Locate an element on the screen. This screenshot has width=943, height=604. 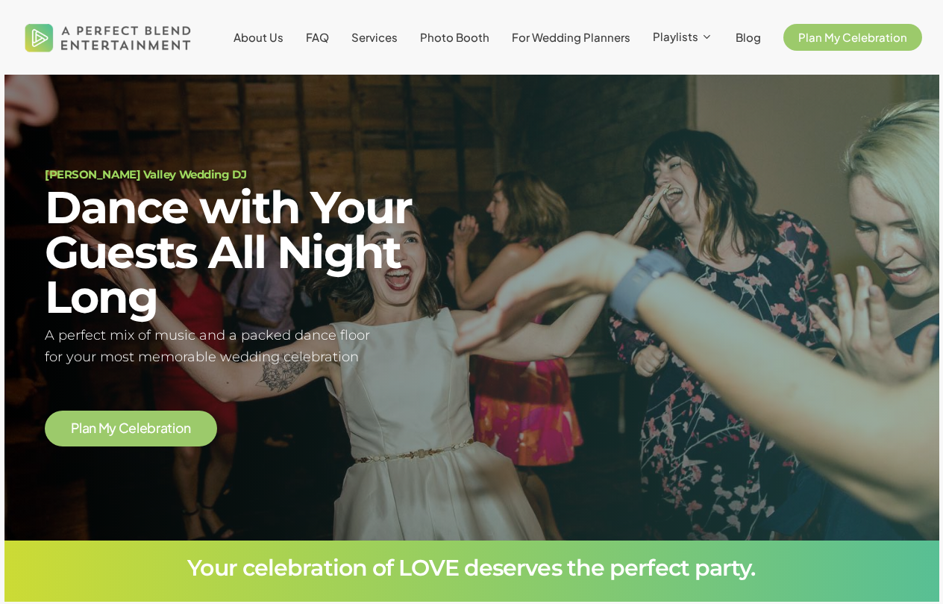
span: Photo Booth is located at coordinates (454, 37).